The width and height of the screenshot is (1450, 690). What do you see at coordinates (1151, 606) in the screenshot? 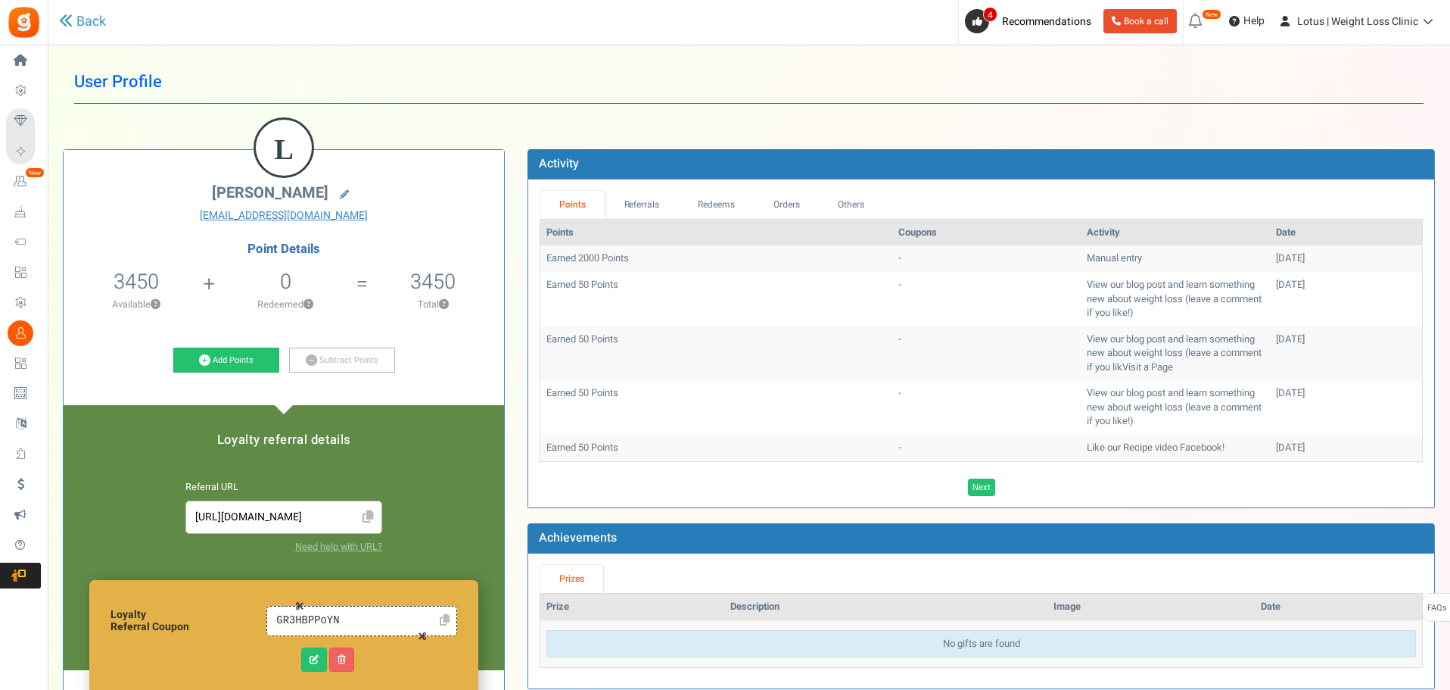
I see `th: Image` at bounding box center [1151, 606].